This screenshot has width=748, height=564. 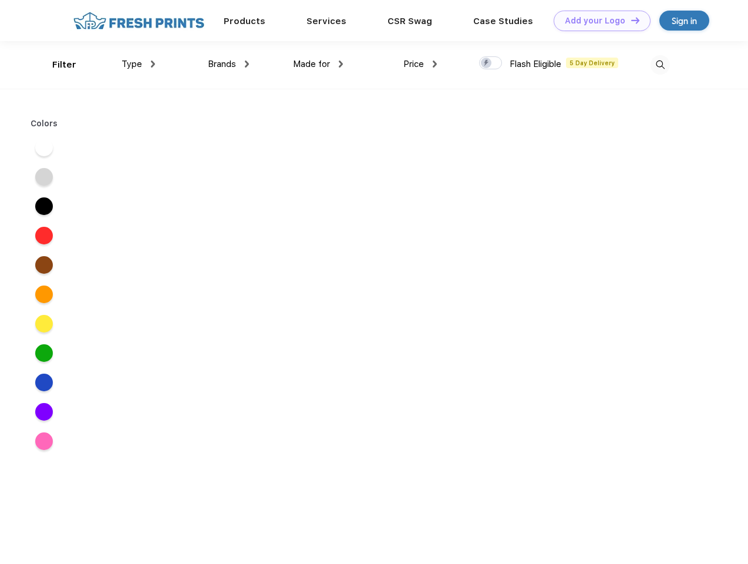 I want to click on span: Made for, so click(x=311, y=64).